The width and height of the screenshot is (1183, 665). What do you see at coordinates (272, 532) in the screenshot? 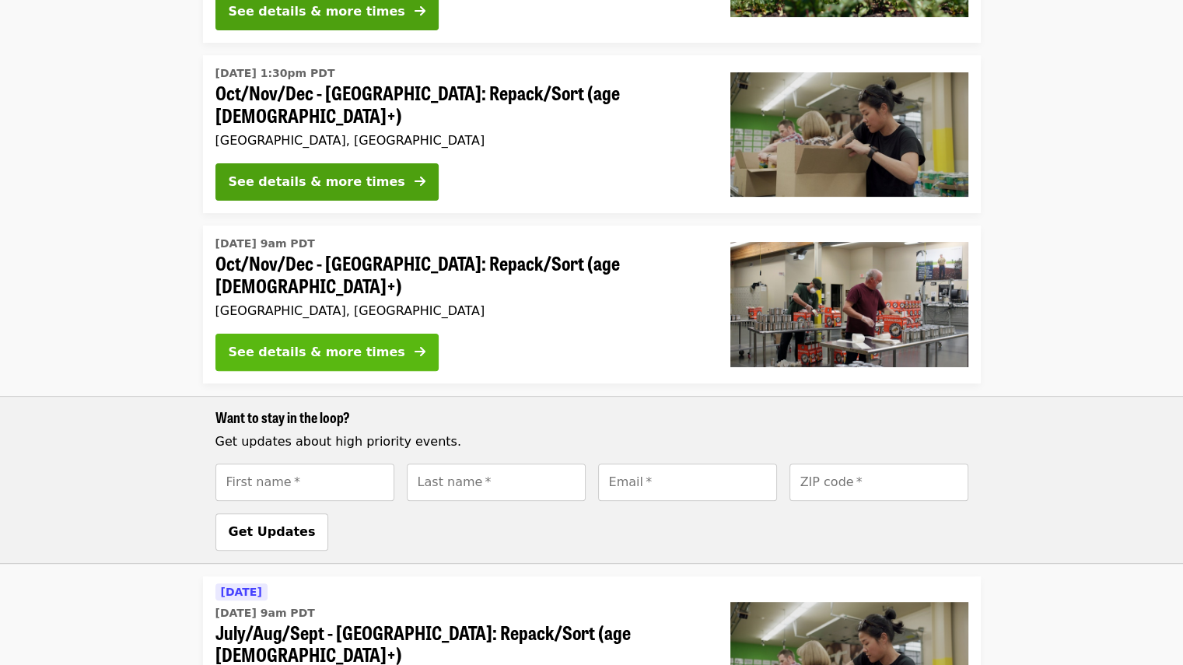
I see `button: Get Updates` at bounding box center [272, 532].